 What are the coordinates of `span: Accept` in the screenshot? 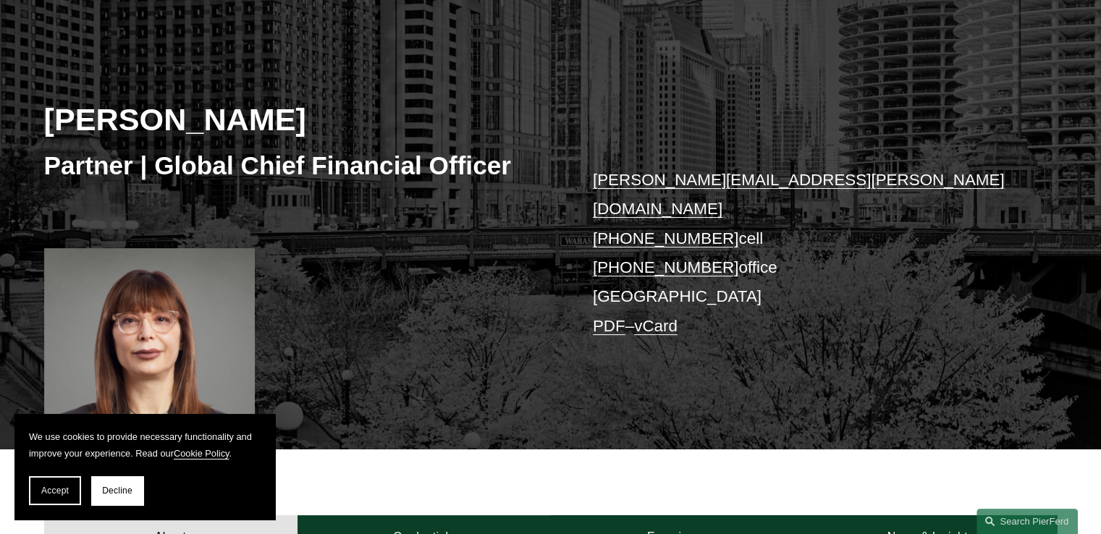 It's located at (55, 491).